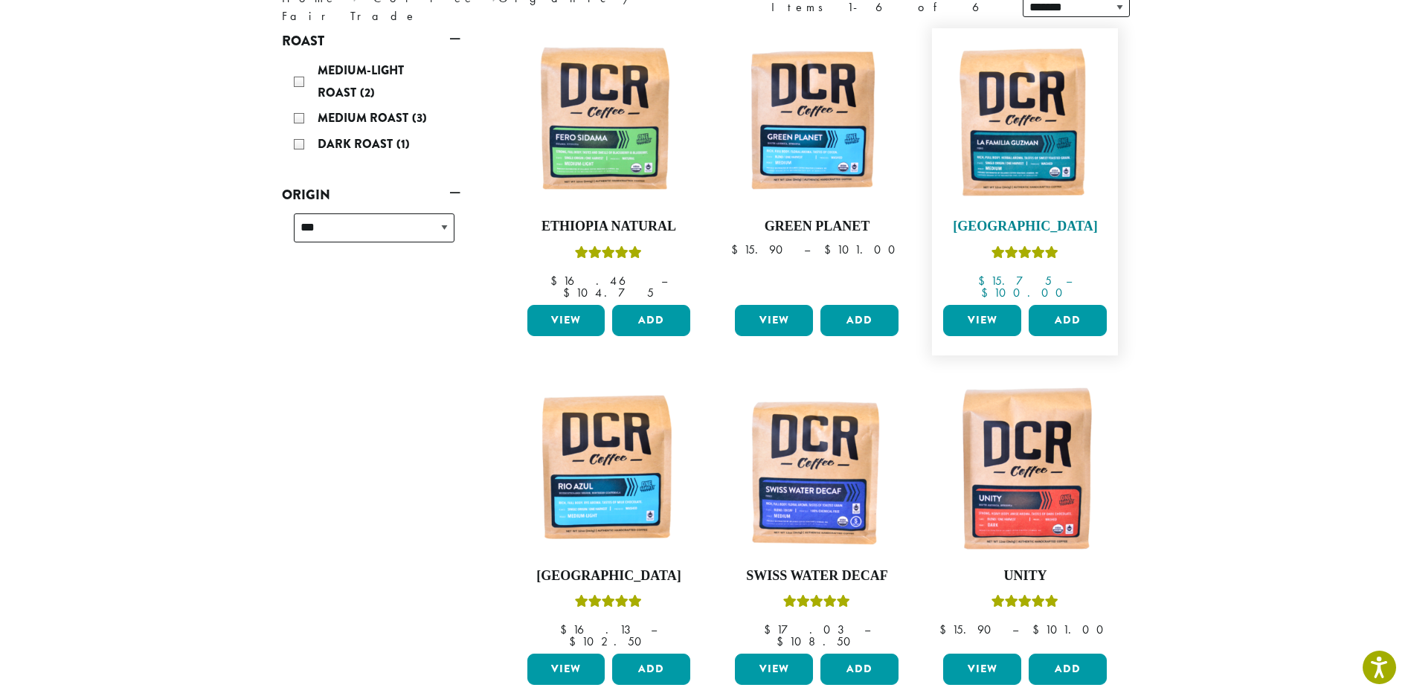 The image size is (1411, 699). Describe the element at coordinates (817, 227) in the screenshot. I see `h4: Green Planet` at that location.